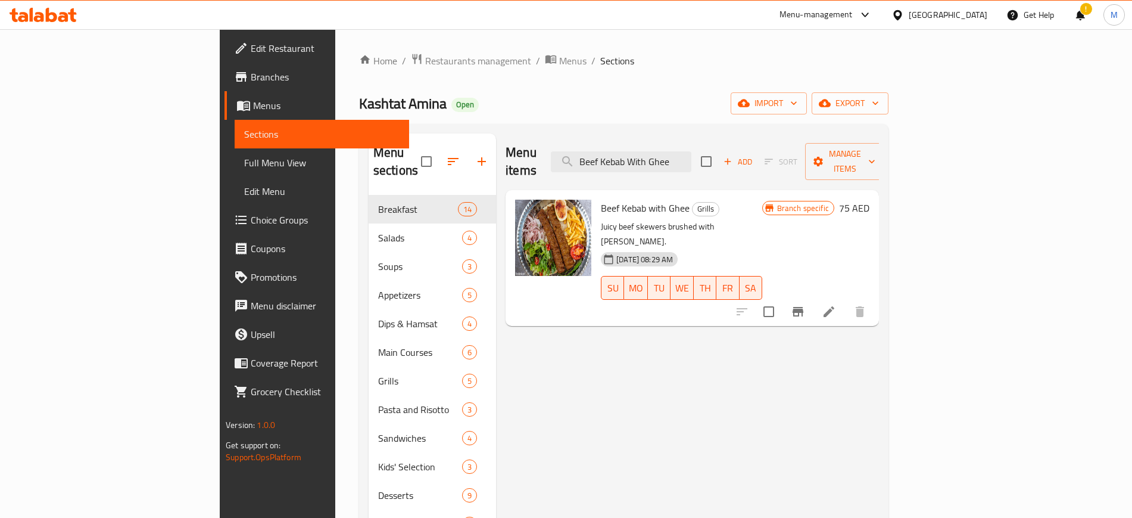 This screenshot has width=1132, height=518. I want to click on button: WE, so click(682, 288).